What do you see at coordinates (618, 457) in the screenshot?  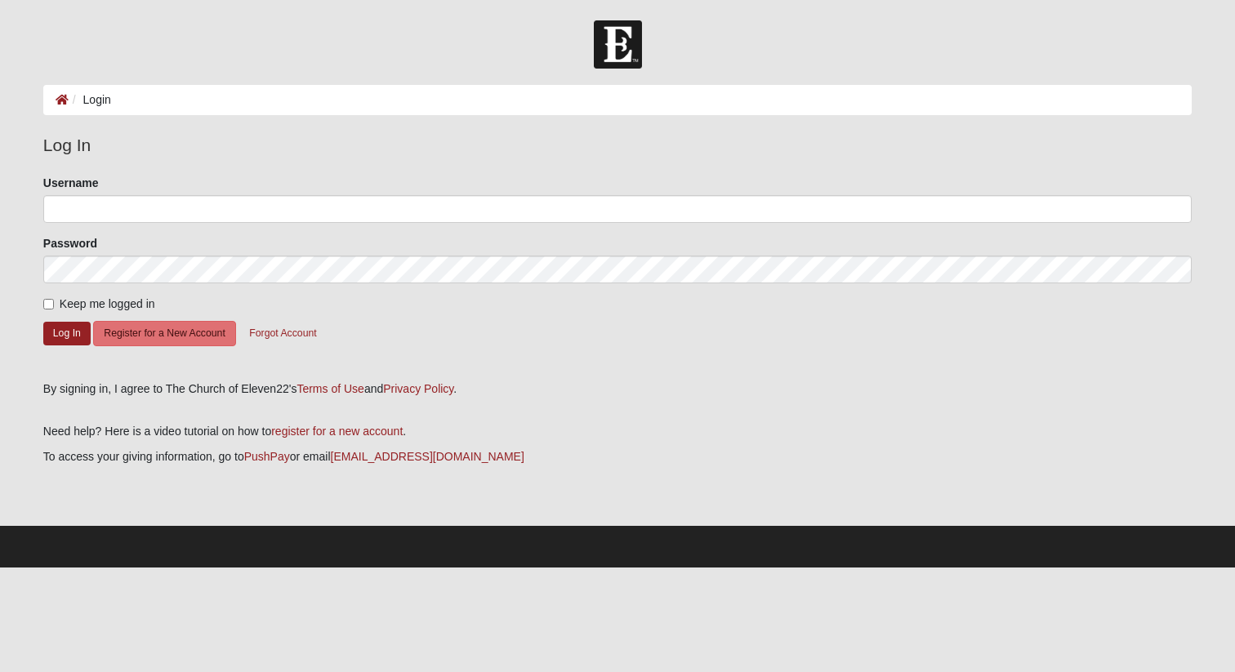 I see `p: To access your giving information, go to or email` at bounding box center [618, 457].